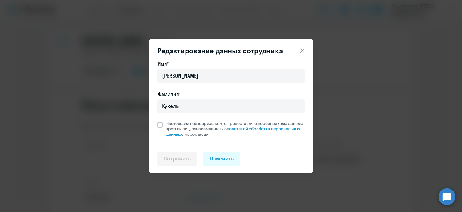  What do you see at coordinates (236, 129) in the screenshot?
I see `span: Настоящим подтверждаю, что предоставляю персональные данные третьих лиц, ознакомленных с с их сог...` at bounding box center [236, 129].